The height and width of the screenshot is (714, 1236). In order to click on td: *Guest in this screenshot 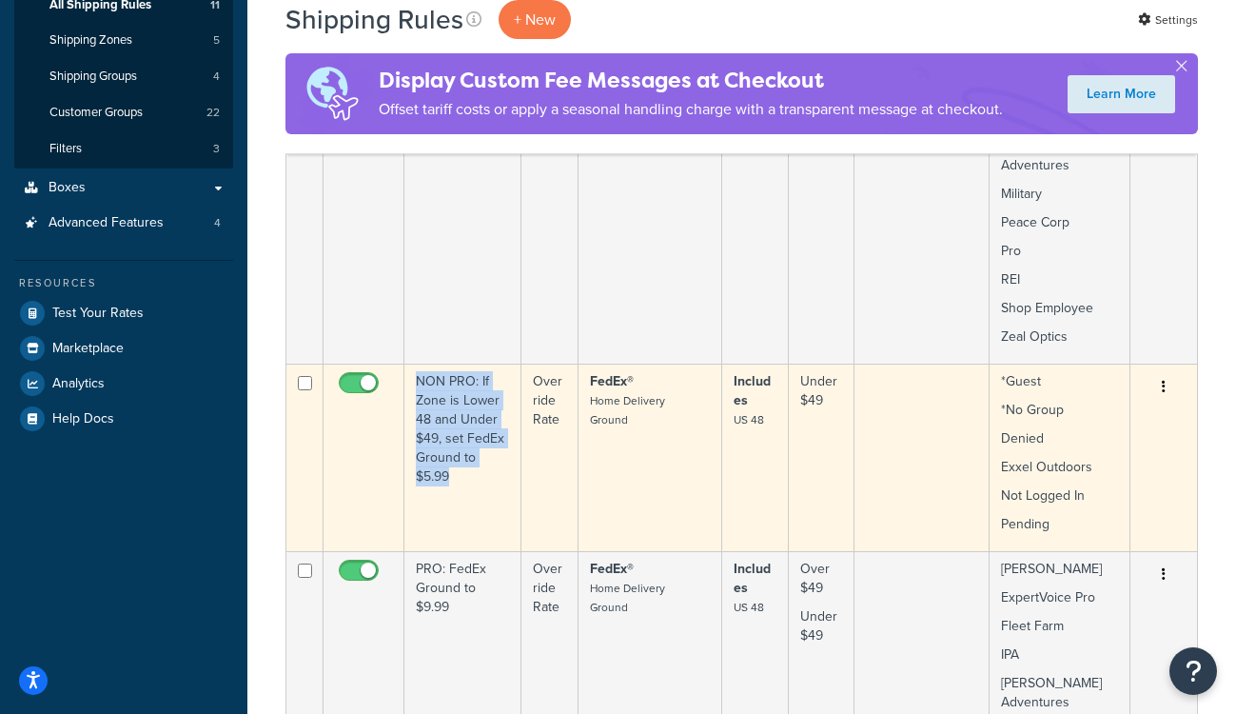, I will do `click(1060, 457)`.